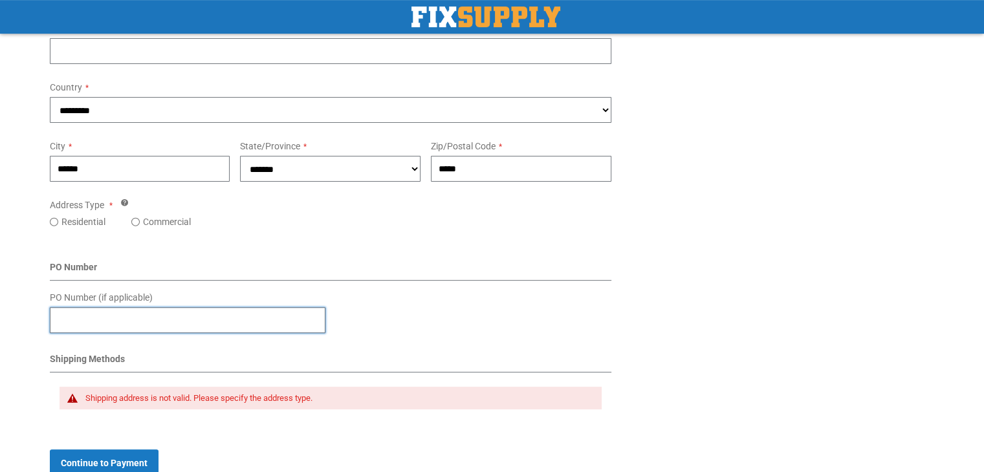 Image resolution: width=984 pixels, height=472 pixels. Describe the element at coordinates (167, 222) in the screenshot. I see `label: Commercial` at that location.